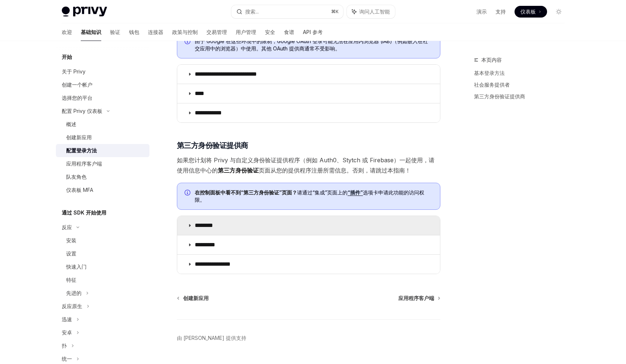  I want to click on a: 验证, so click(115, 32).